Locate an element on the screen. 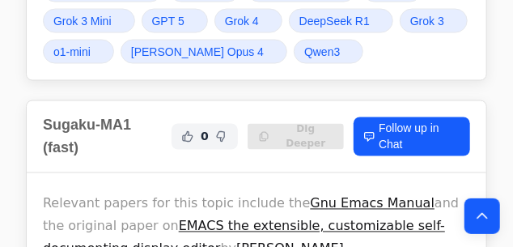 Image resolution: width=513 pixels, height=247 pixels. a: Grok 3 is located at coordinates (433, 21).